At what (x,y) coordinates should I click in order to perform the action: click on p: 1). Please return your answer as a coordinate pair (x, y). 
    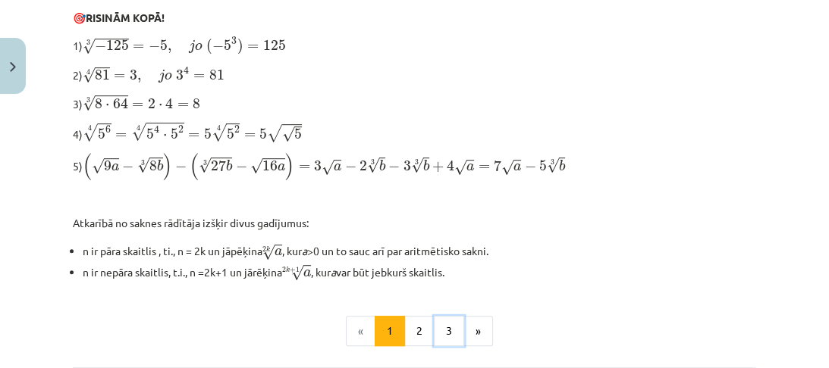
    Looking at the image, I should click on (414, 45).